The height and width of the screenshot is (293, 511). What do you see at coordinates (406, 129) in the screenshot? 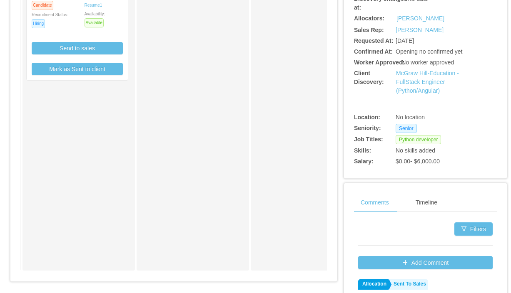
I see `span: Senior` at bounding box center [406, 129].